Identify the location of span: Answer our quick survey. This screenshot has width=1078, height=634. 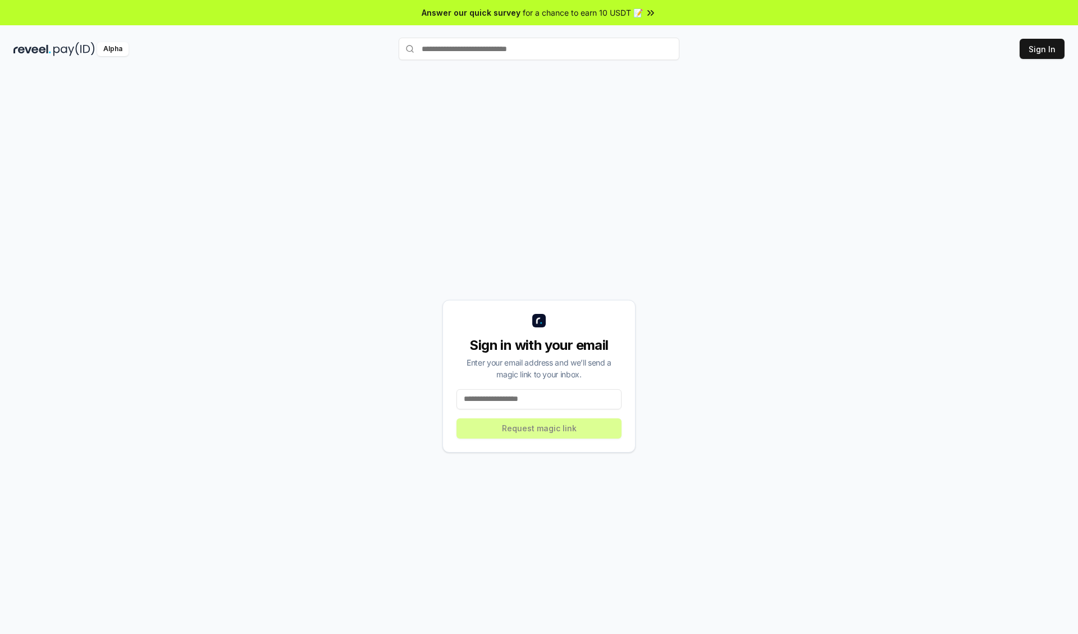
(471, 12).